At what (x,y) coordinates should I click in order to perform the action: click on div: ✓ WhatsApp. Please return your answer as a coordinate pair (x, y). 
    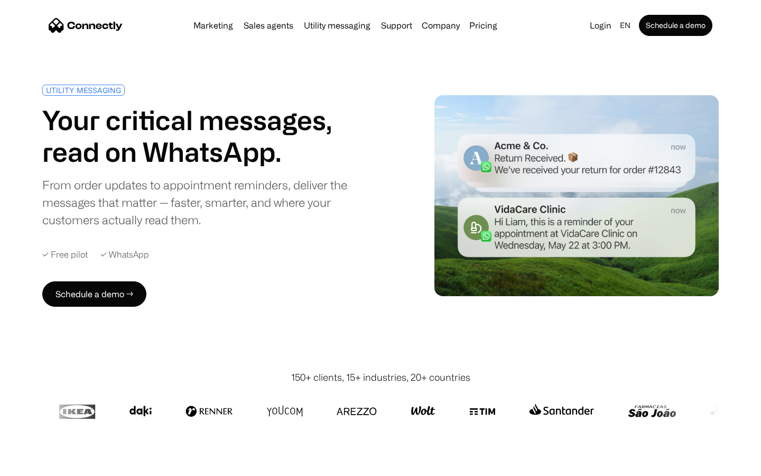
    Looking at the image, I should click on (125, 254).